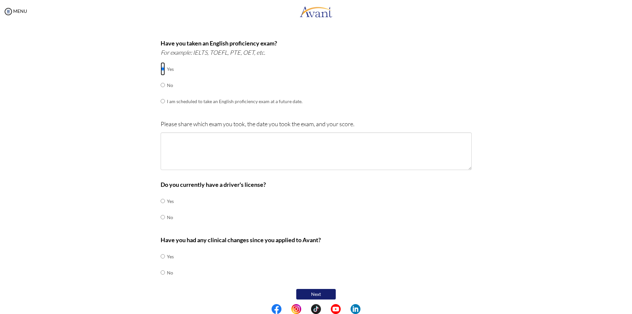 This screenshot has height=314, width=632. I want to click on img: icon-menu.png, so click(8, 12).